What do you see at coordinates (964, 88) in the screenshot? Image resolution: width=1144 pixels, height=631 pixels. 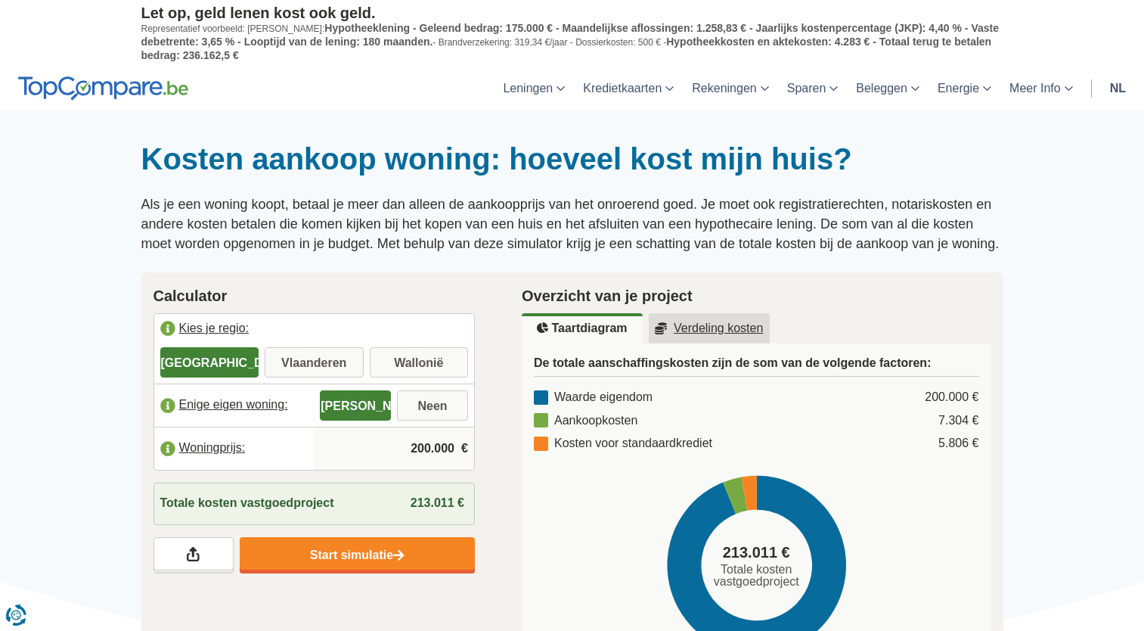 I see `a: Energie` at bounding box center [964, 88].